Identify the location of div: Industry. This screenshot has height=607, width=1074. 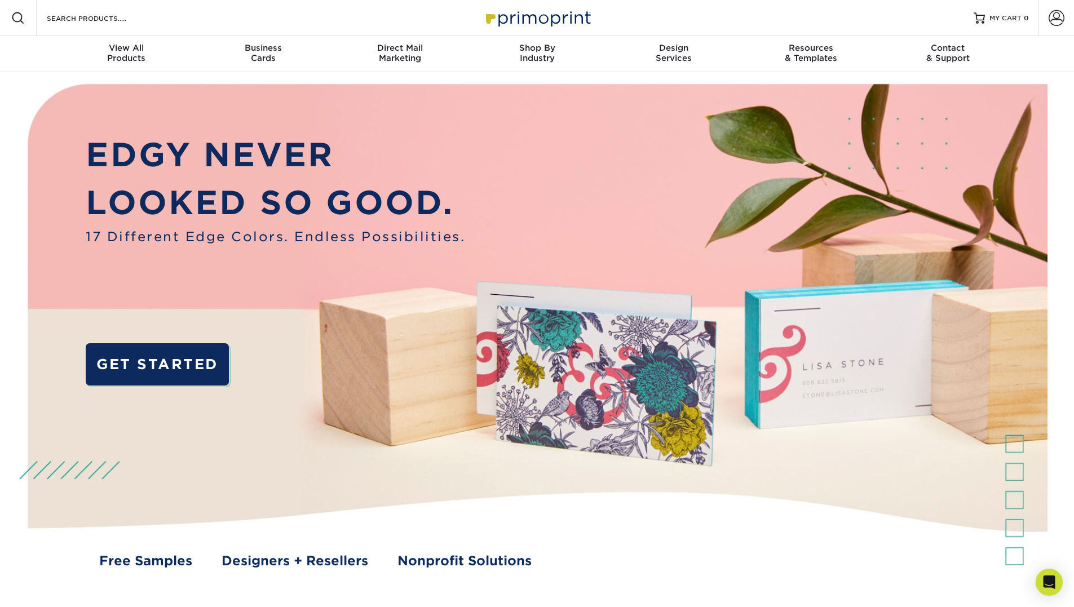
(537, 53).